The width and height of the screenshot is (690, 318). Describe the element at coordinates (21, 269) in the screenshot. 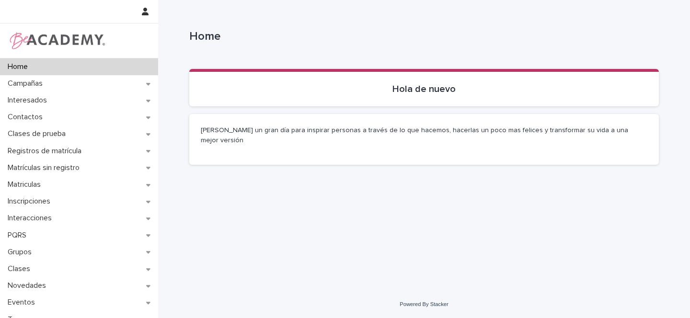

I see `p: Clases` at that location.